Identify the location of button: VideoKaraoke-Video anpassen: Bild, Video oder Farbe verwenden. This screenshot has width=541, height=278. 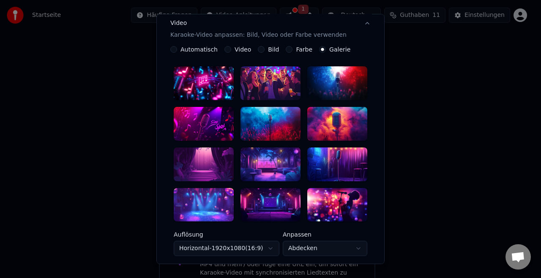
(271, 29).